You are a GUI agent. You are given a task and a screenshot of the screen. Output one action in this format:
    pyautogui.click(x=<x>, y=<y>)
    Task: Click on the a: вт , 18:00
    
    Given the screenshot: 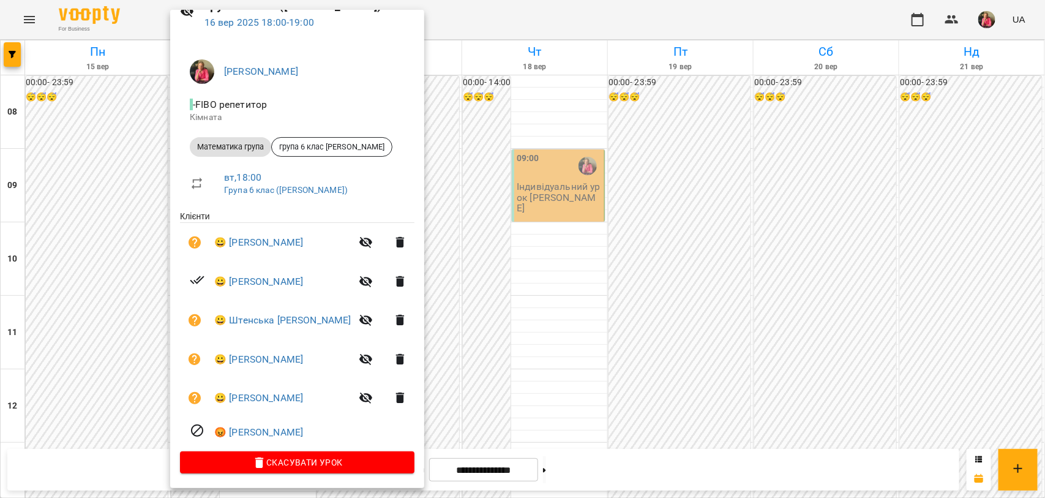 What is the action you would take?
    pyautogui.click(x=242, y=177)
    